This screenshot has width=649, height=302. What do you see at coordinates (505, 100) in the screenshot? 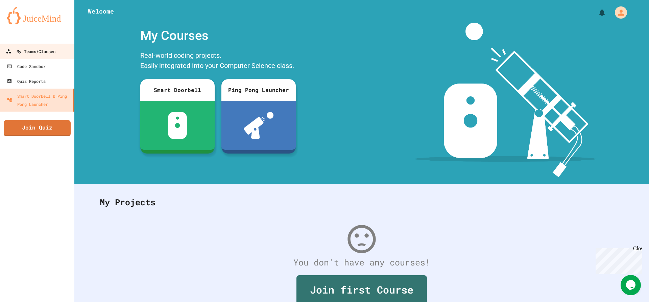
I see `img: banner-image-my-projects.png` at bounding box center [505, 100].